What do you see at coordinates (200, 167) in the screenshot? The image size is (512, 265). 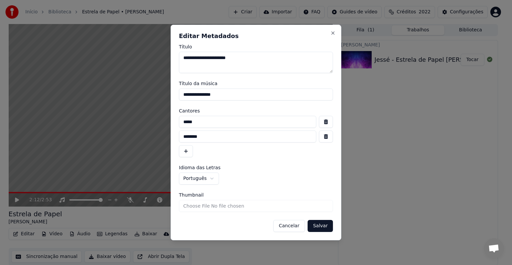 I see `span: Idioma das Letras` at bounding box center [200, 167].